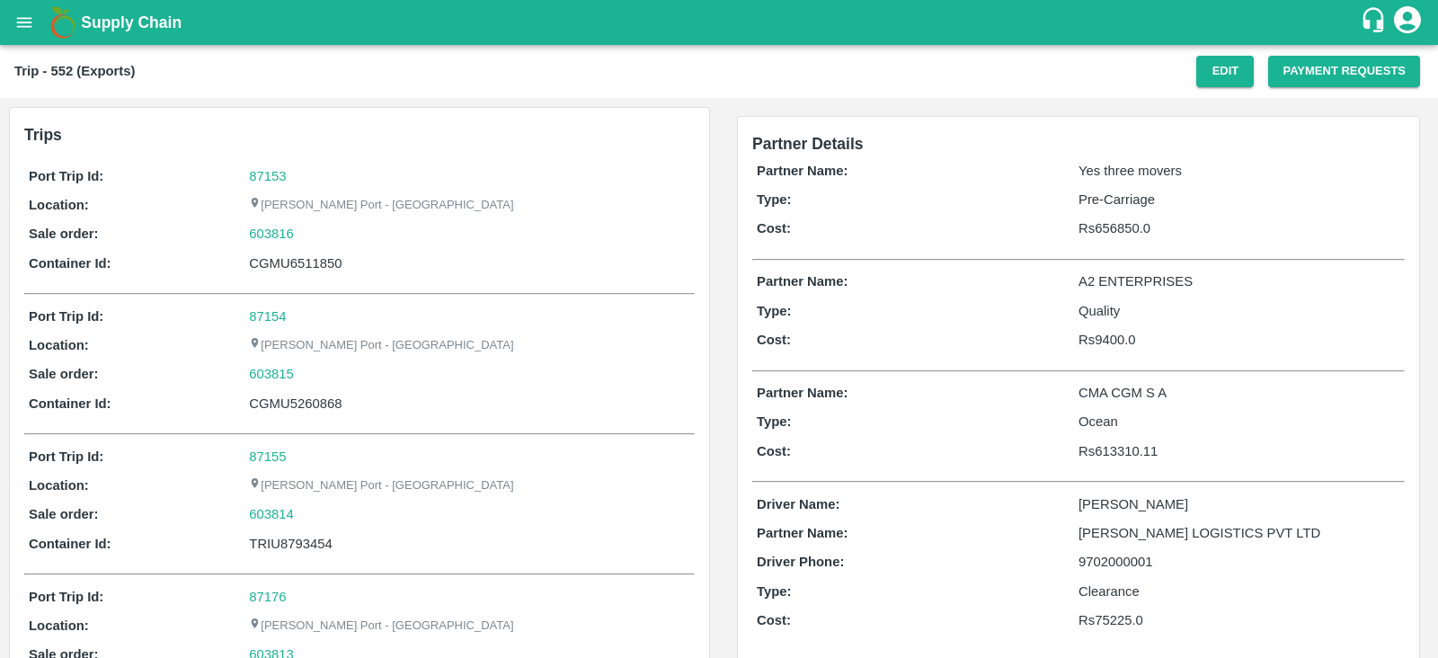  Describe the element at coordinates (469, 404) in the screenshot. I see `div: CGMU5260868` at that location.